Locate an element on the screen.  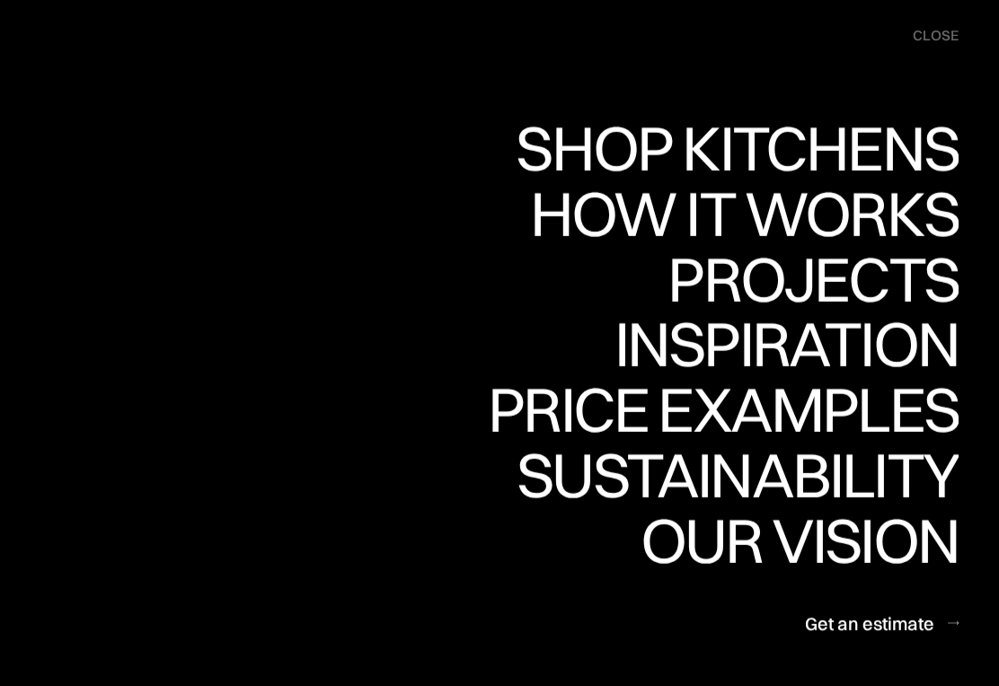
a: ProjectsProjects is located at coordinates (813, 279).